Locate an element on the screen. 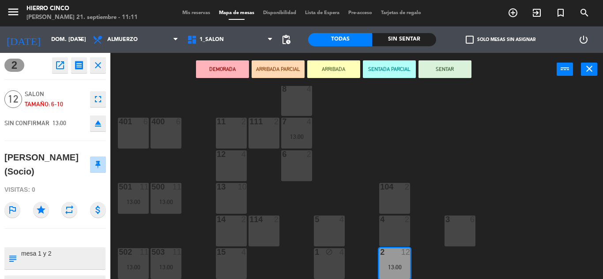  span: Lista de Espera is located at coordinates (322, 13).